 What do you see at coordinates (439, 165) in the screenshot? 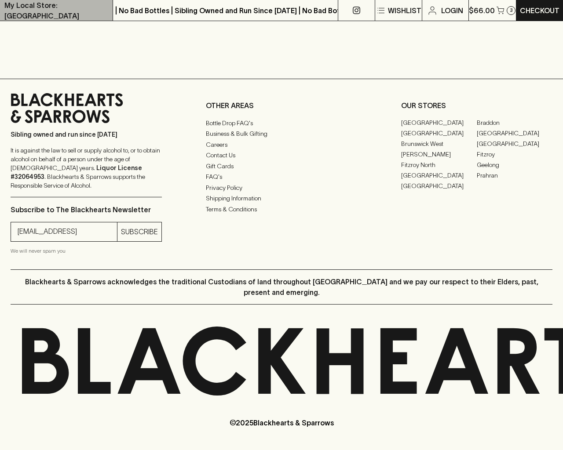
I see `a: Fitzroy North` at bounding box center [439, 165].